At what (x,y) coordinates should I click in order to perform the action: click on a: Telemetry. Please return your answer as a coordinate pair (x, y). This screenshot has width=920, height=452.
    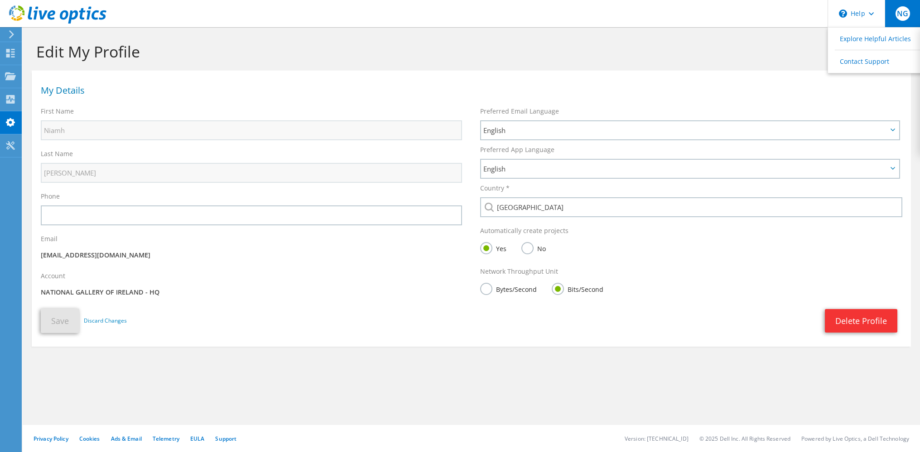
    Looking at the image, I should click on (166, 439).